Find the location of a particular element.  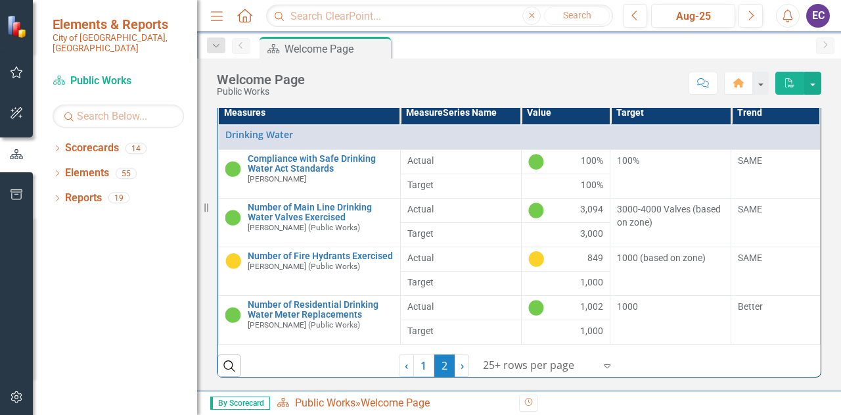

a: Drinking Water is located at coordinates (519, 134).